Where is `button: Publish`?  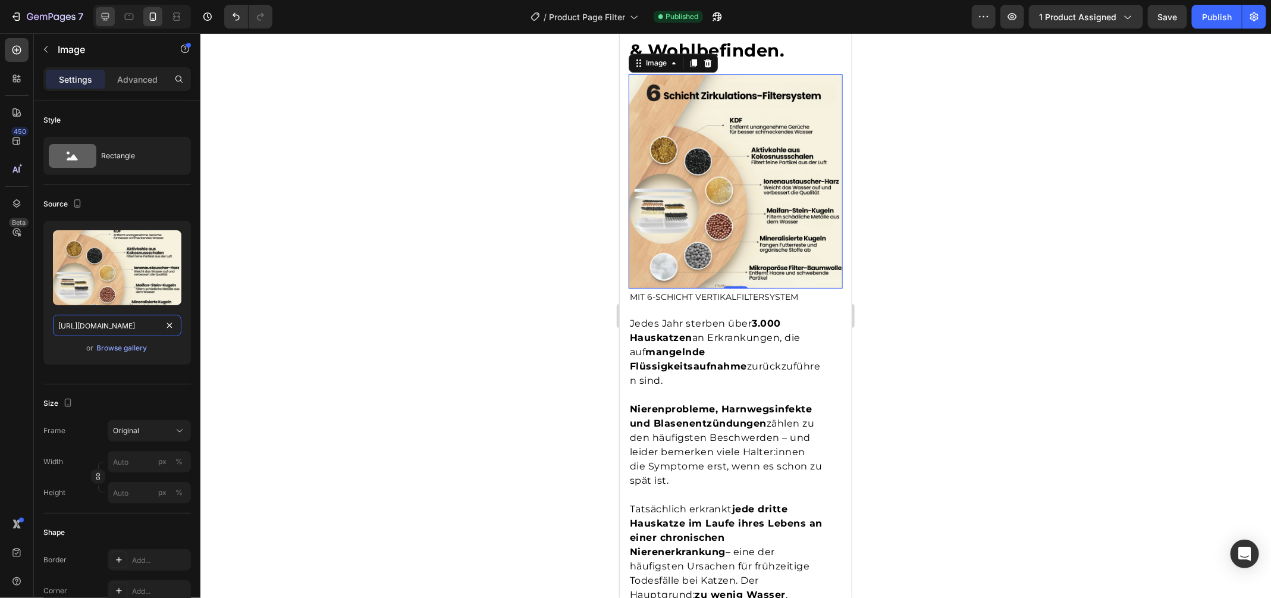
button: Publish is located at coordinates (1217, 17).